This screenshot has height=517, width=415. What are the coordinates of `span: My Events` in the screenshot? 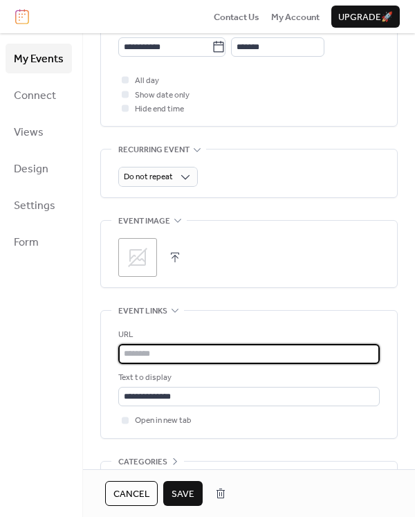 It's located at (39, 59).